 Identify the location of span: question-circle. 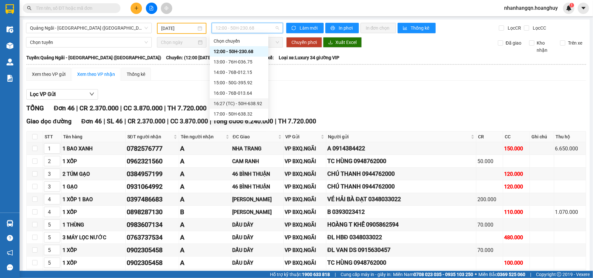
(10, 238).